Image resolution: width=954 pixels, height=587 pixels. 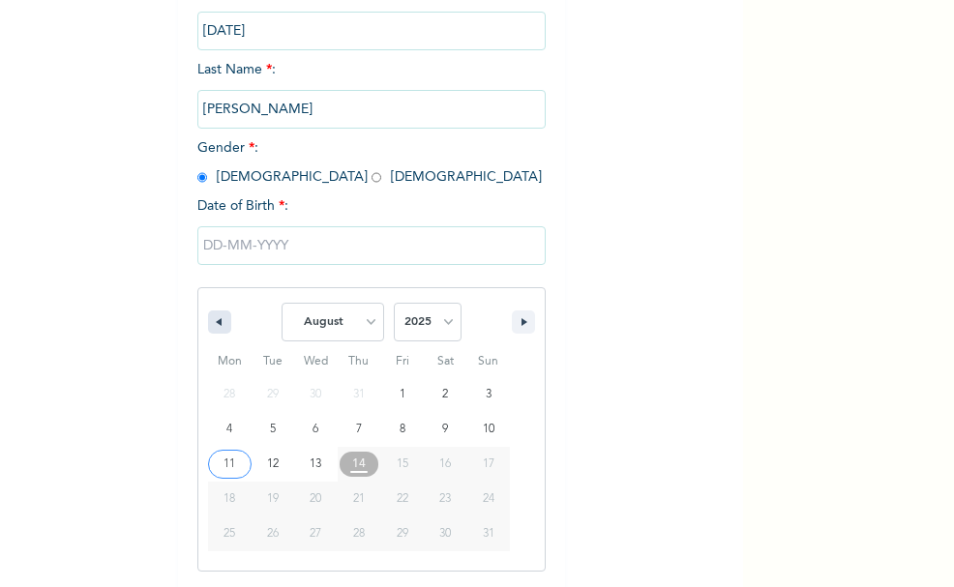 What do you see at coordinates (315, 534) in the screenshot?
I see `button: 27` at bounding box center [315, 534].